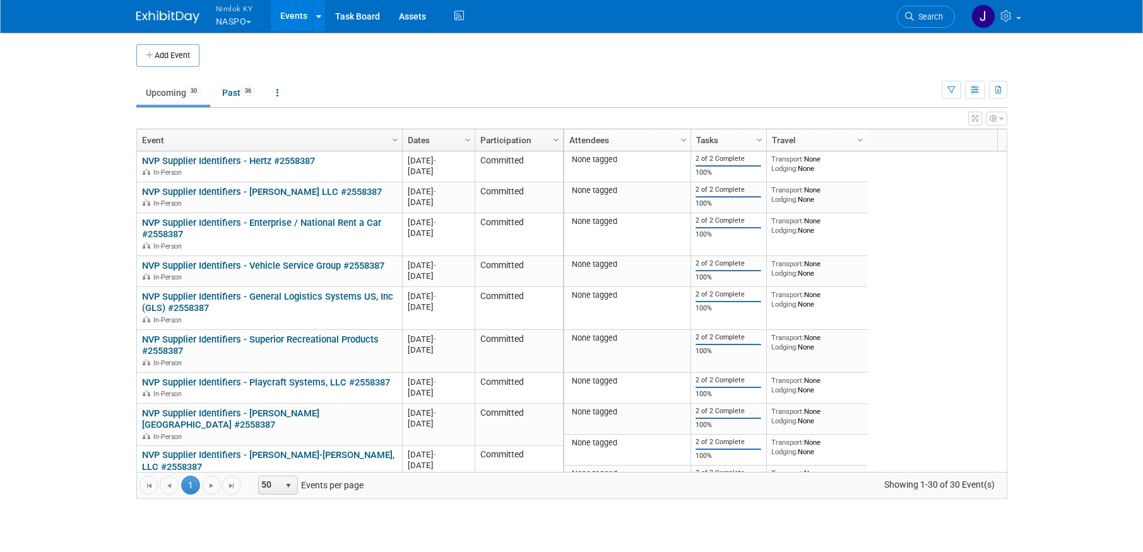 The height and width of the screenshot is (552, 1143). What do you see at coordinates (815, 140) in the screenshot?
I see `a: Travel` at bounding box center [815, 140].